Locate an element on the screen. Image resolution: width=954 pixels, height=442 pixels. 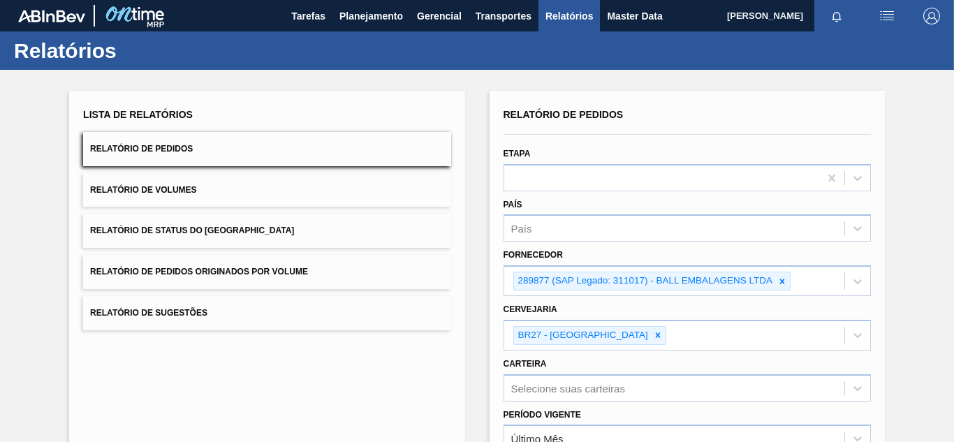
img: userActions is located at coordinates (887, 16).